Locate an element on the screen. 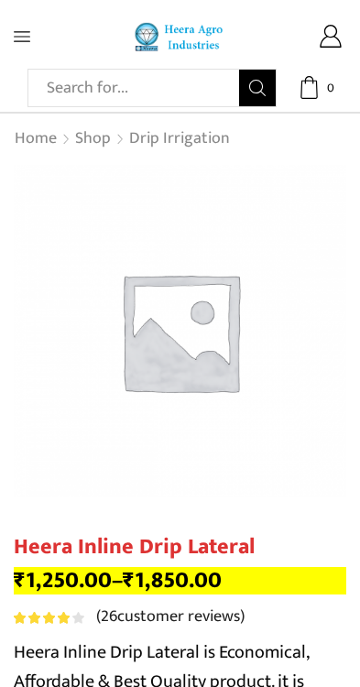 This screenshot has height=687, width=360. img: Placeholder is located at coordinates (180, 331).